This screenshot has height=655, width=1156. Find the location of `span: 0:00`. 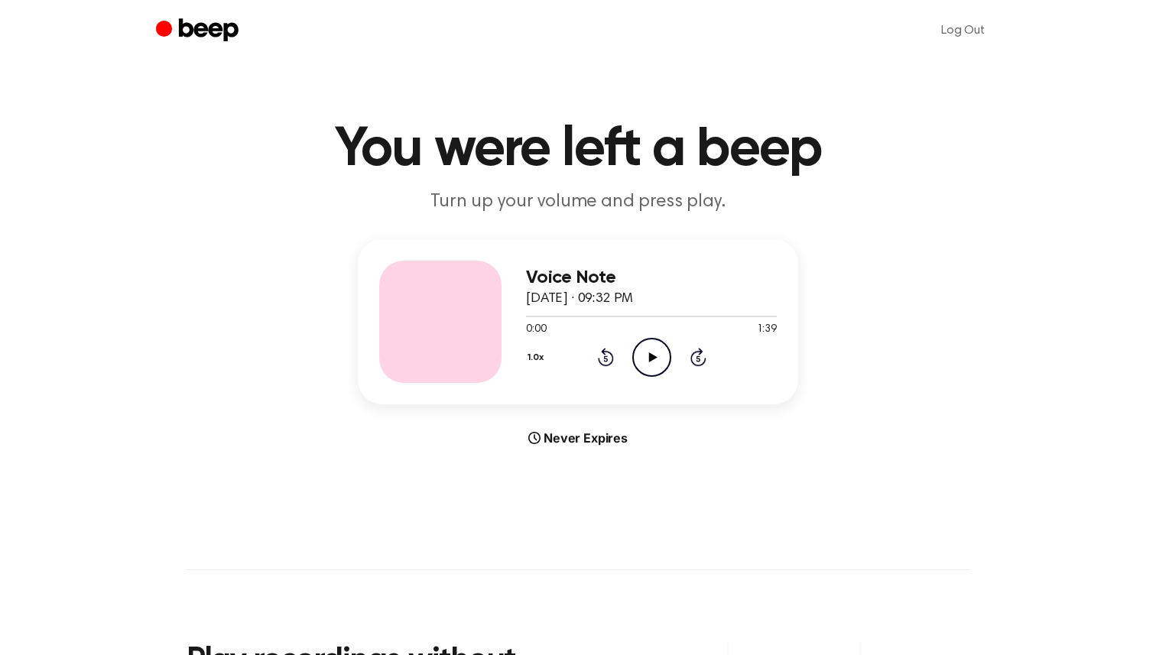

span: 0:00 is located at coordinates (536, 330).